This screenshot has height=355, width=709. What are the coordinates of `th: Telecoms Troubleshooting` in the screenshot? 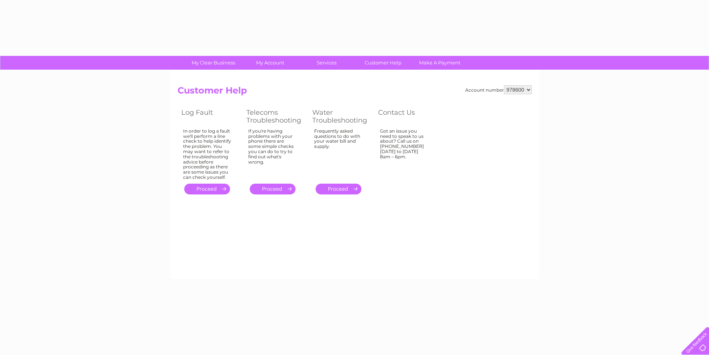 It's located at (276, 116).